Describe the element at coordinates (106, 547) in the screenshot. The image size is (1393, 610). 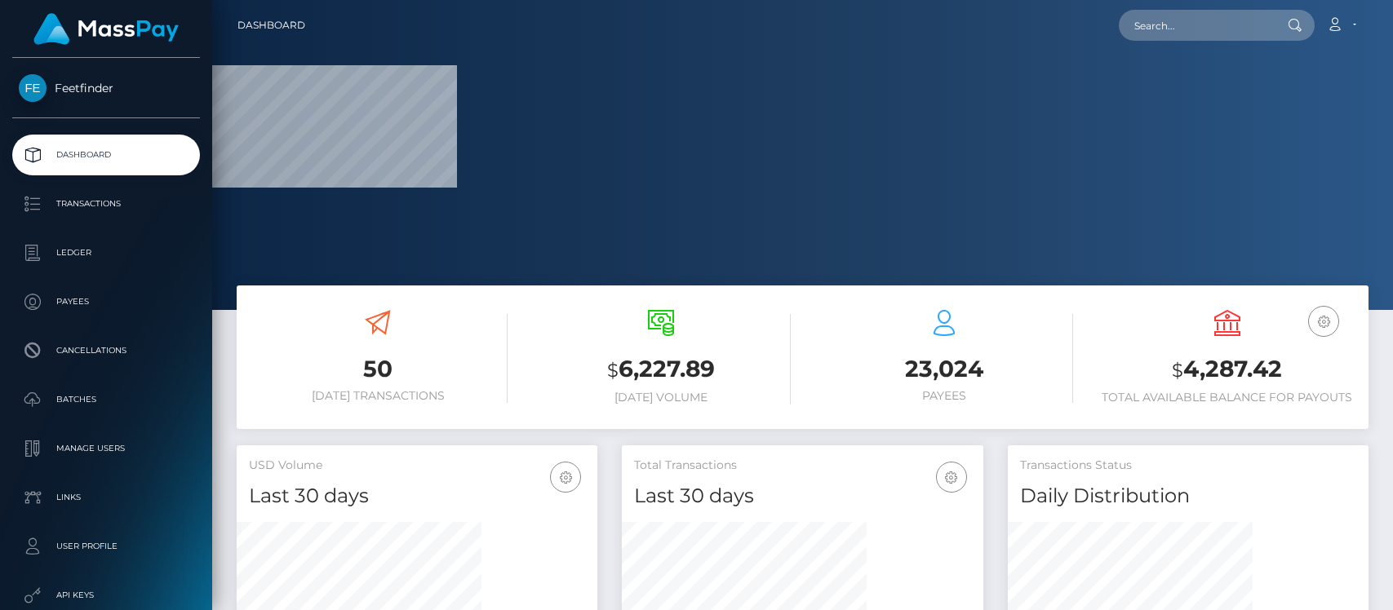
I see `a: User Profile` at that location.